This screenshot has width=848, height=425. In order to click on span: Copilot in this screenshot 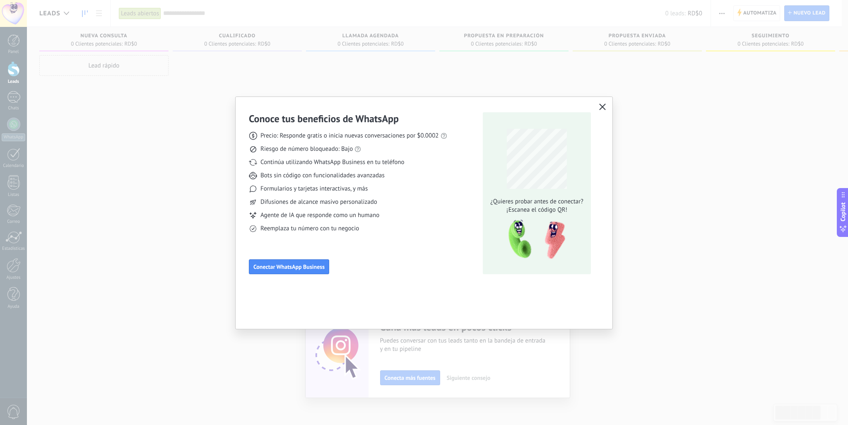, I will do `click(843, 212)`.